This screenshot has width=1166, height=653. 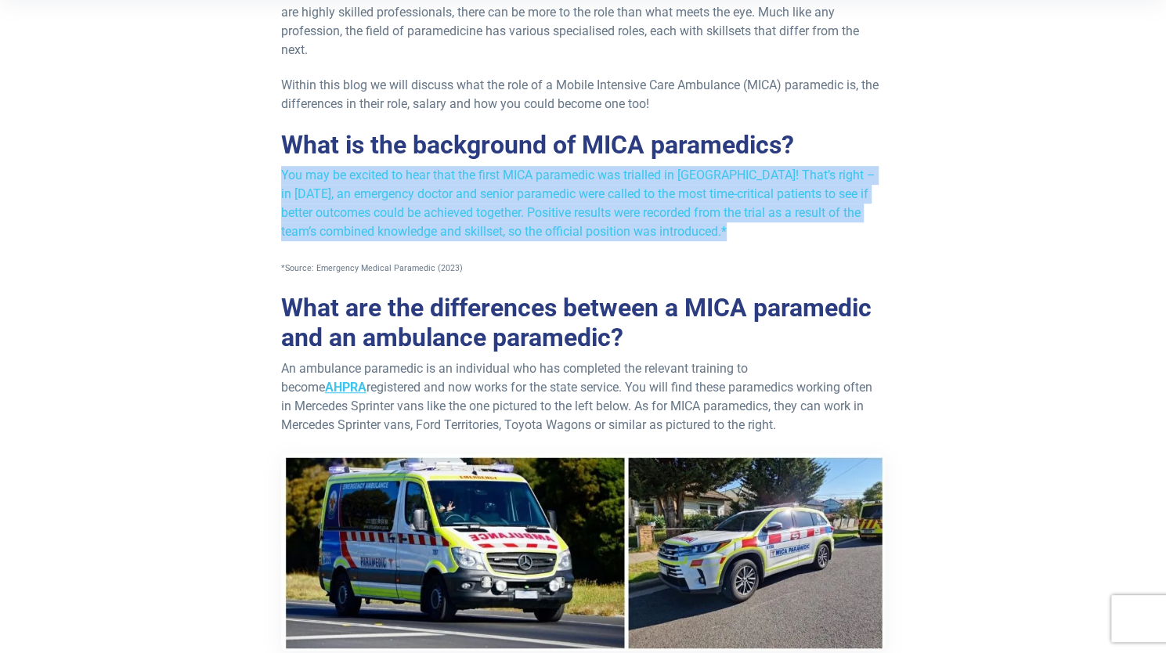 I want to click on h2: What is the background of MICA paramedics?, so click(x=583, y=145).